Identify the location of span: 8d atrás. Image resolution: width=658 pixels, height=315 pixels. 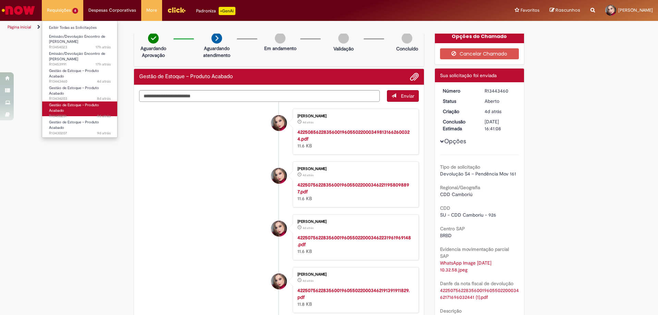
(104, 98).